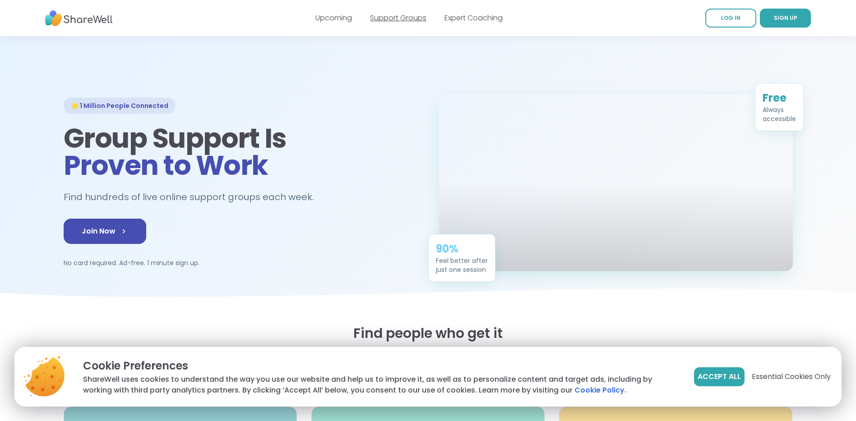 Image resolution: width=856 pixels, height=421 pixels. Describe the element at coordinates (473, 18) in the screenshot. I see `a: Expert Coaching` at that location.